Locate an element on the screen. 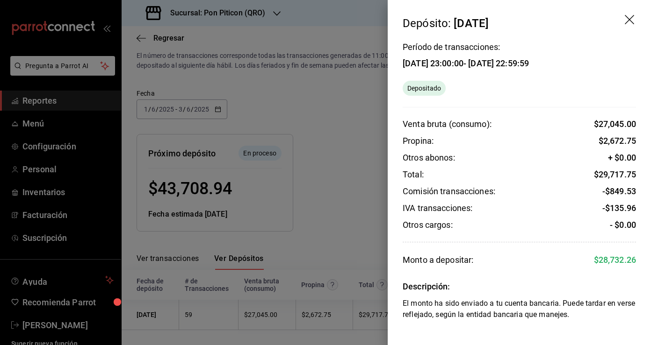 This screenshot has width=651, height=345. span: - $ 849.53 is located at coordinates (619, 191).